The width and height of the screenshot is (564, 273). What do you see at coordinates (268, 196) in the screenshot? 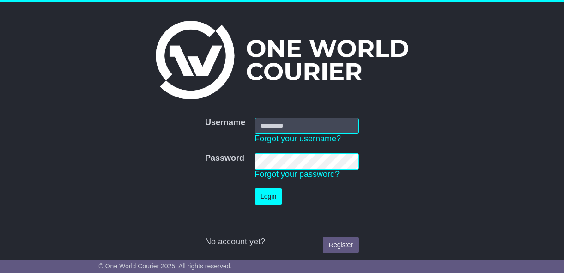
I see `button: Login` at bounding box center [268, 196].